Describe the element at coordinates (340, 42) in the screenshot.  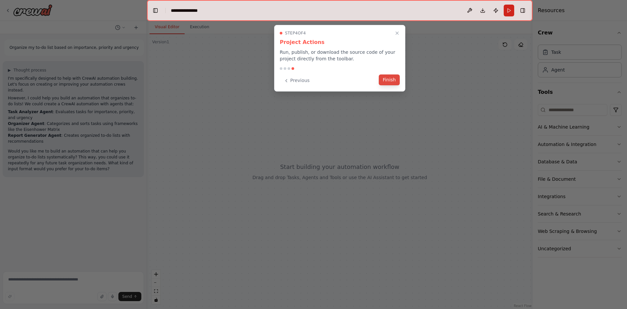
I see `h3: Project Actions` at that location.